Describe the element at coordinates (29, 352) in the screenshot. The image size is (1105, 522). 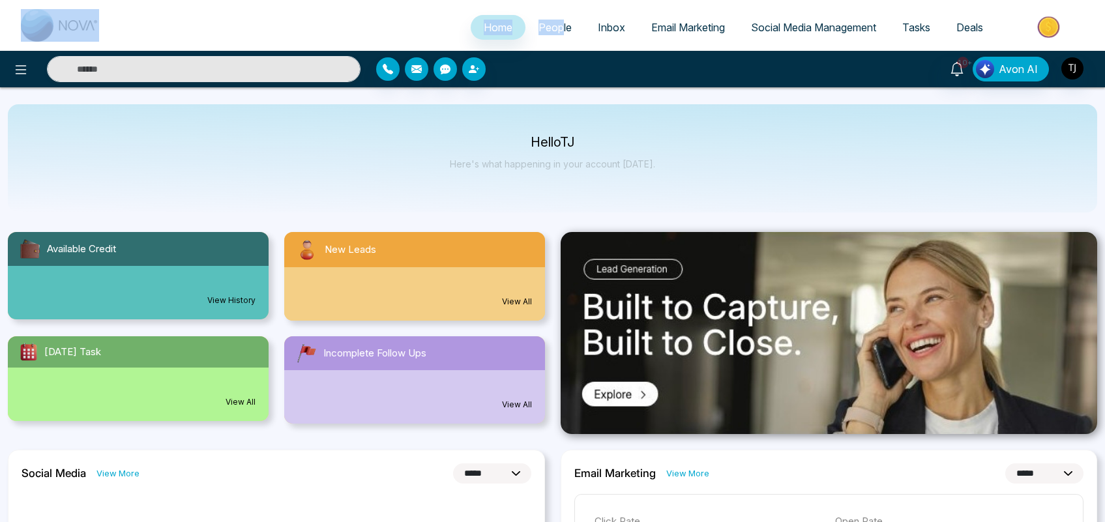
I see `img: todayTask.svg` at that location.